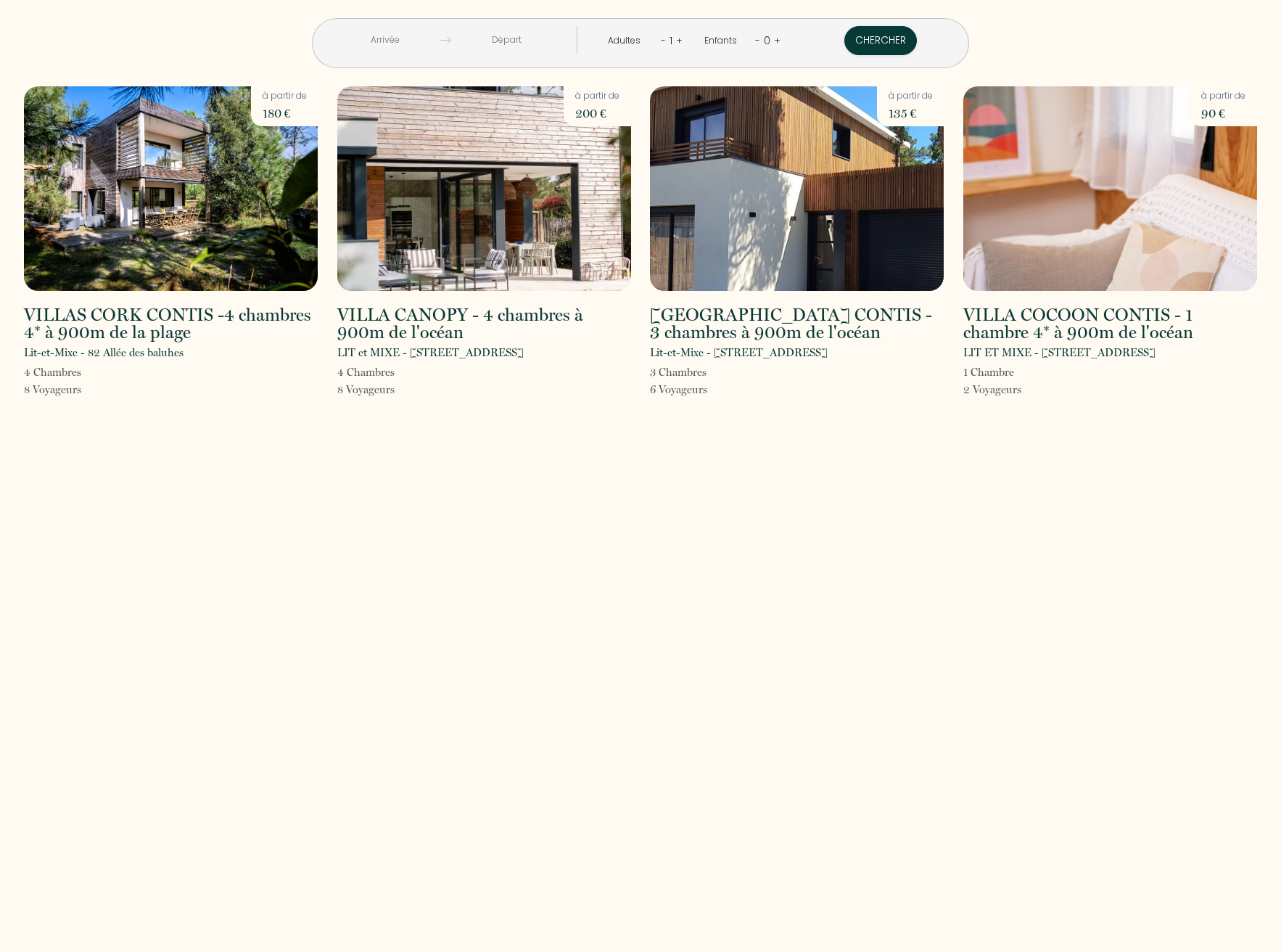  I want to click on p: 3 Chambre, so click(679, 372).